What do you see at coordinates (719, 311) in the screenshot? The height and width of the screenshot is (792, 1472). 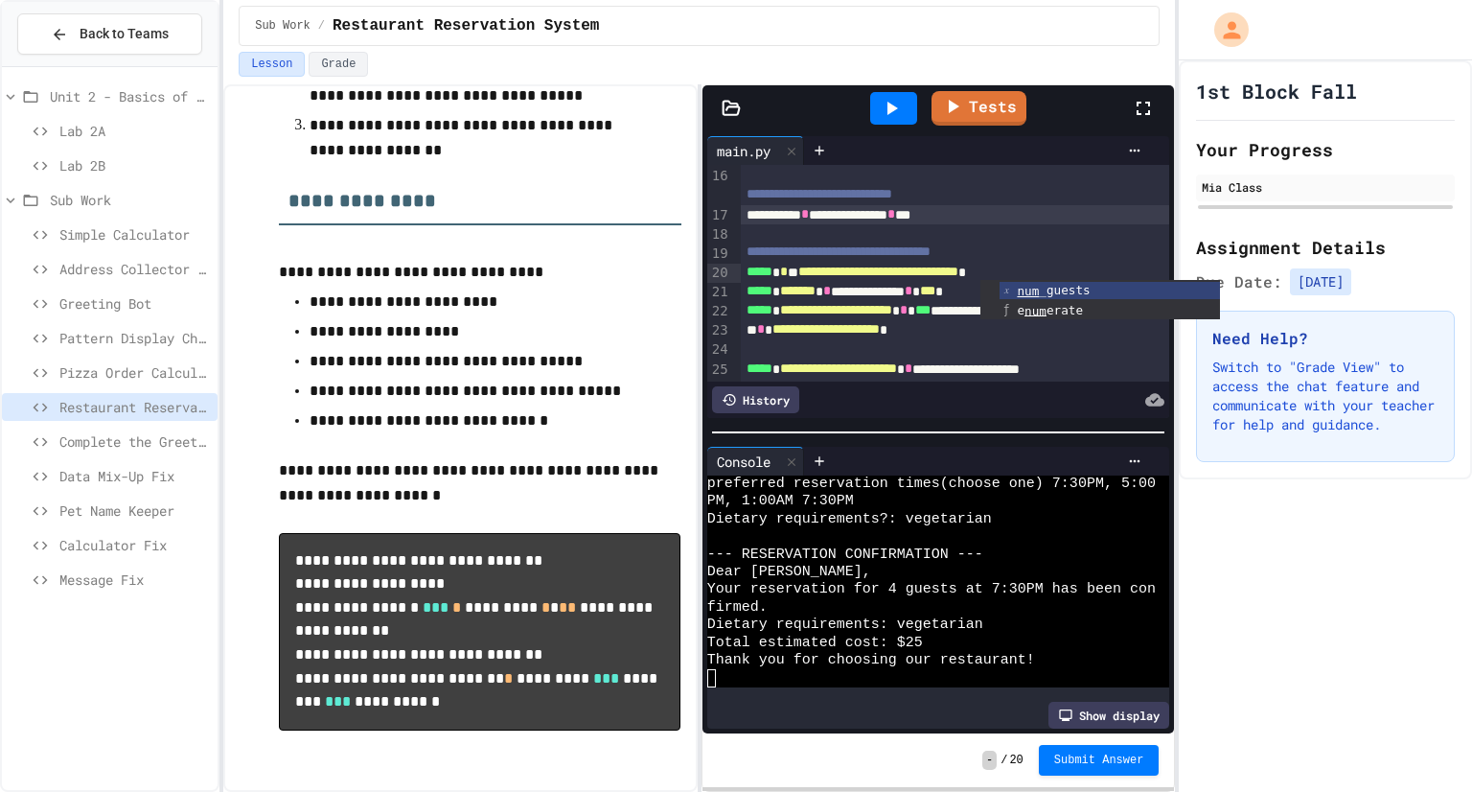 I see `div: 22` at bounding box center [719, 311].